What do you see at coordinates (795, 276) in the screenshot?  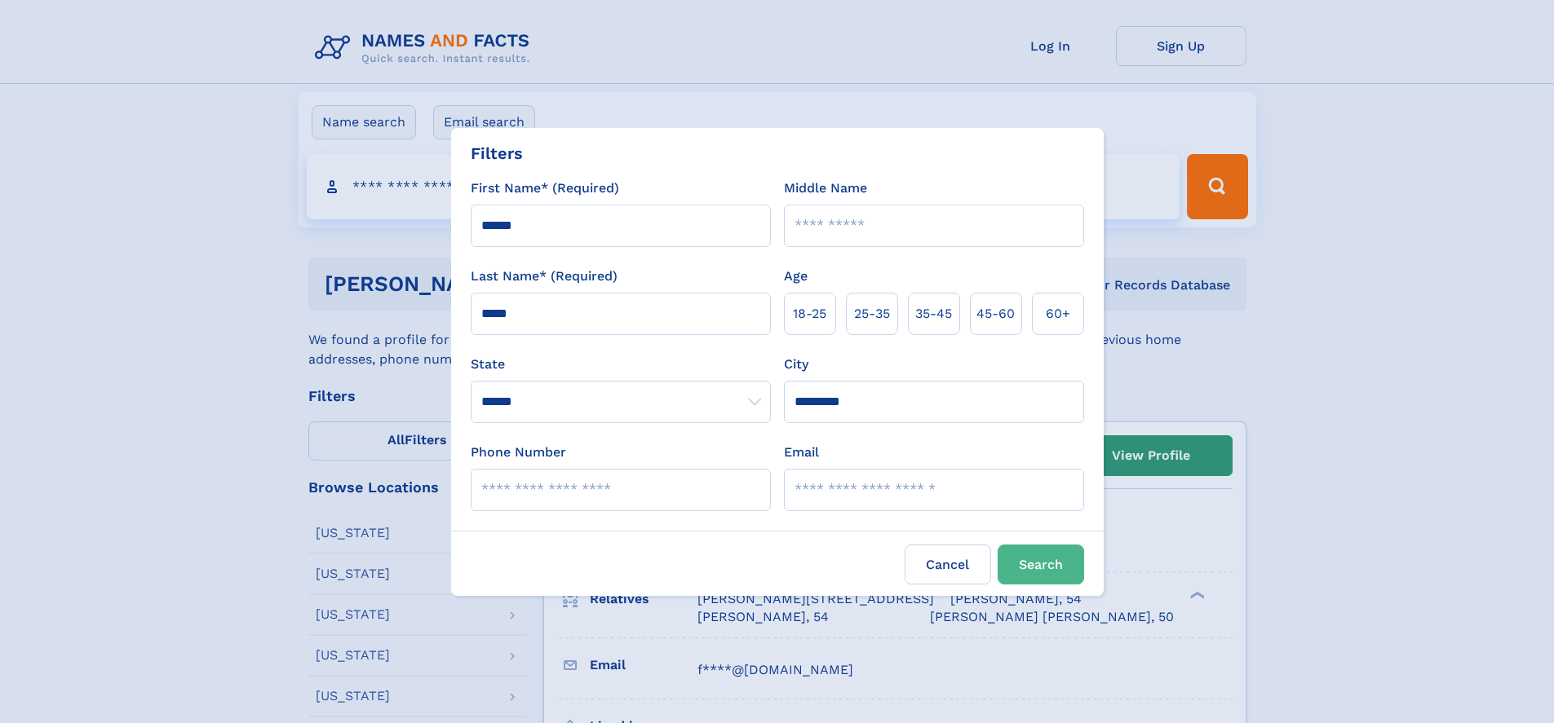 I see `label: Age` at bounding box center [795, 276].